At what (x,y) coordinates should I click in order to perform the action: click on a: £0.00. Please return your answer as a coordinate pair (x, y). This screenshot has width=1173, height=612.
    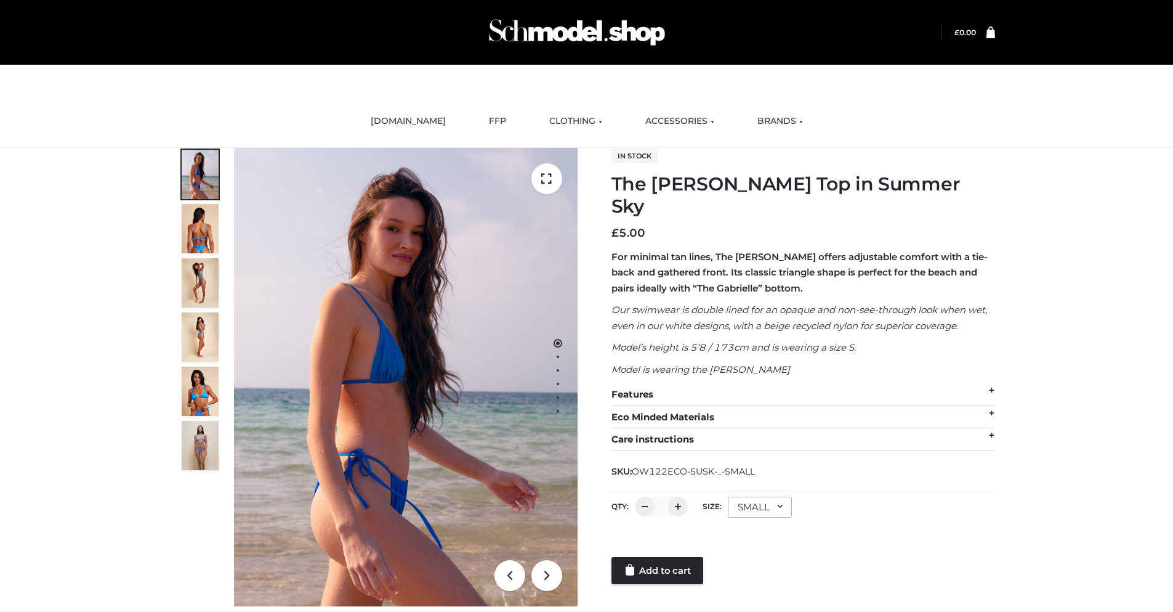
    Looking at the image, I should click on (965, 32).